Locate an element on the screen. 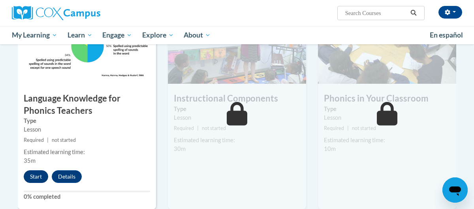 The height and width of the screenshot is (209, 474). span: Learn is located at coordinates (80, 35).